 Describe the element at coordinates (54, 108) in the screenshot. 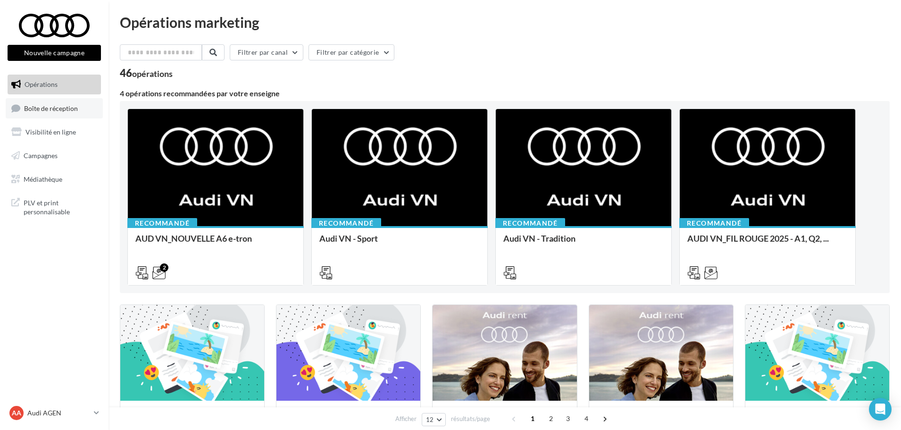

I see `a: Boîte de réception` at that location.